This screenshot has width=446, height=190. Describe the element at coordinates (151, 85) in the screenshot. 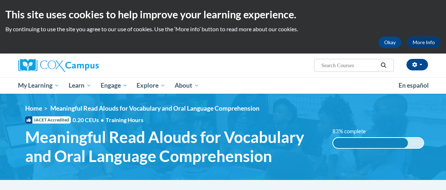

I see `span: Explore` at that location.